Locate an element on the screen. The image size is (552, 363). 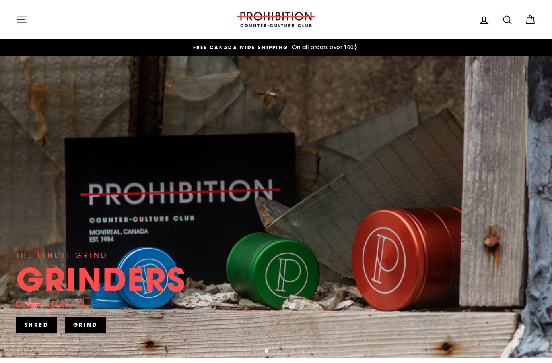
span: On all orders over 100$! is located at coordinates (325, 47).